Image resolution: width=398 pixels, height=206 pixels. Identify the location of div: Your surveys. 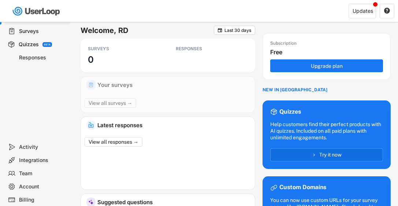
(173, 85).